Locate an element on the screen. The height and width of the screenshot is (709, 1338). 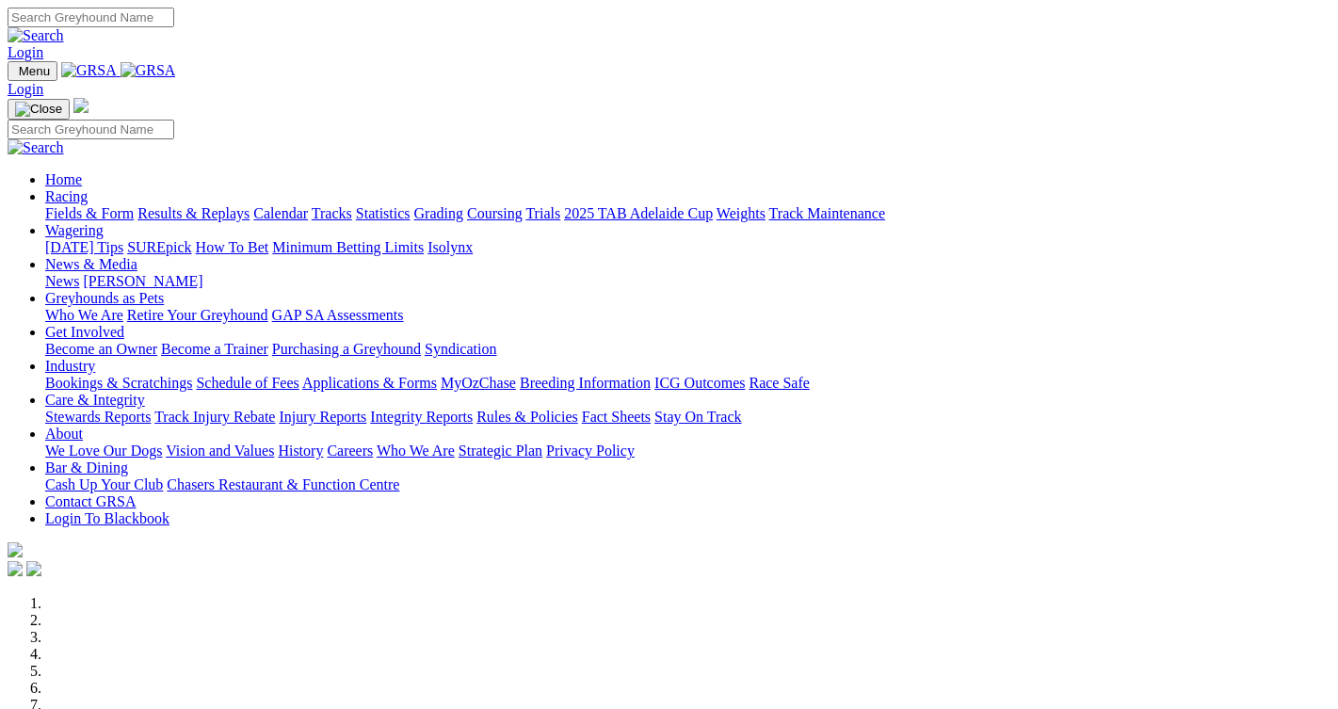
a: News is located at coordinates (62, 281).